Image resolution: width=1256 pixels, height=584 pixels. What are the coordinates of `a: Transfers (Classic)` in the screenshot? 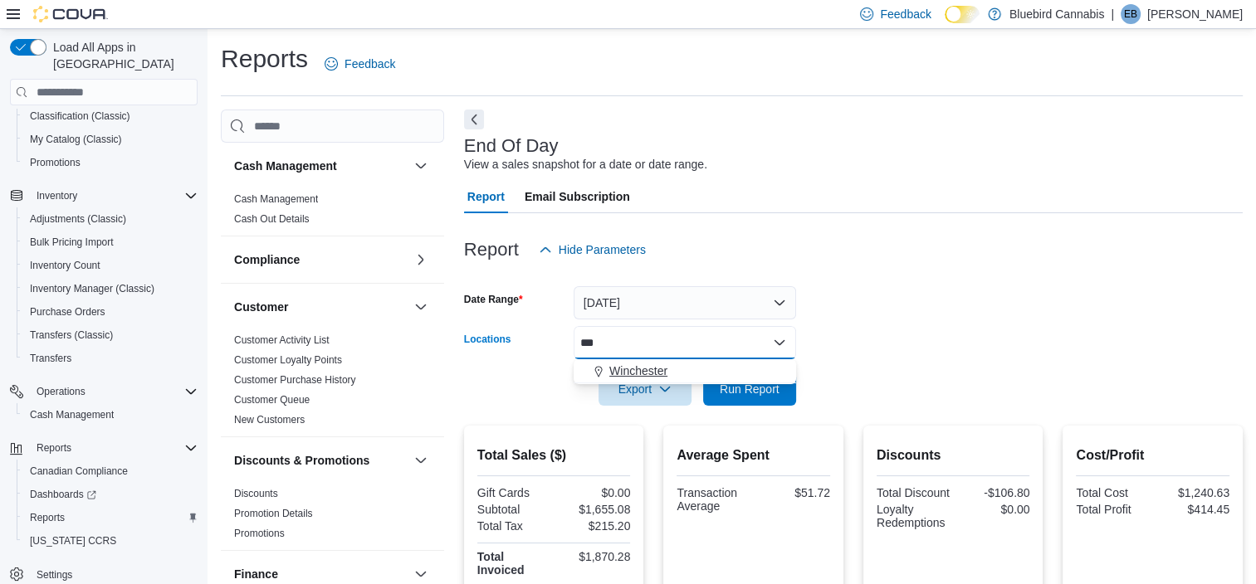 It's located at (71, 335).